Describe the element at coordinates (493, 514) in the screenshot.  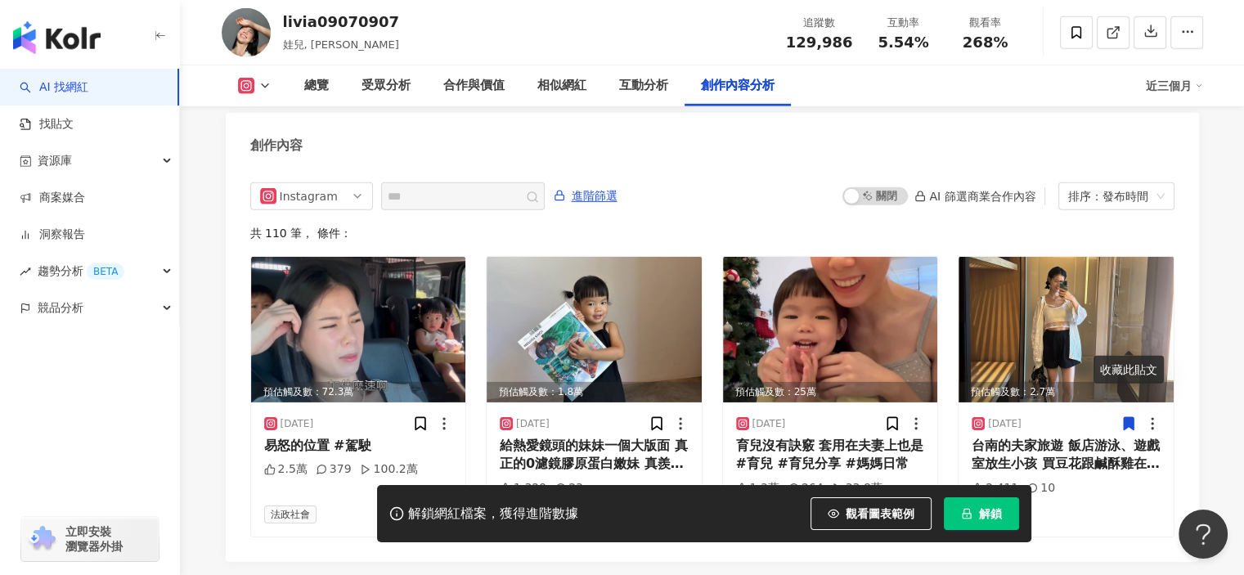
I see `div: 解鎖網紅檔案，獲得進階數據` at that location.